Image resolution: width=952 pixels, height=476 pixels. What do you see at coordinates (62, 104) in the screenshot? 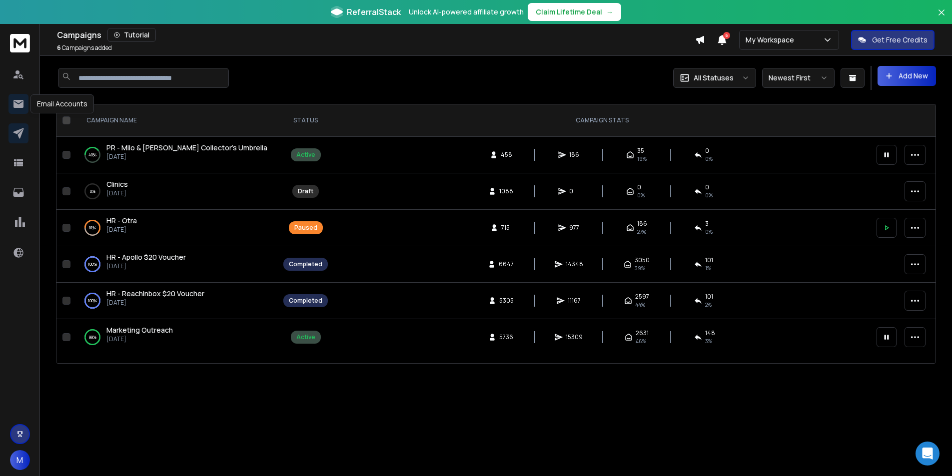
I see `div: Email Accounts` at bounding box center [62, 104].